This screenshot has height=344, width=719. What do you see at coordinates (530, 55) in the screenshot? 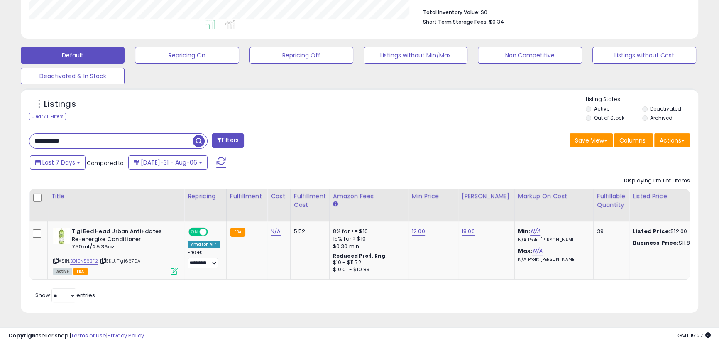
I see `button: Non Competitive` at bounding box center [530, 55].